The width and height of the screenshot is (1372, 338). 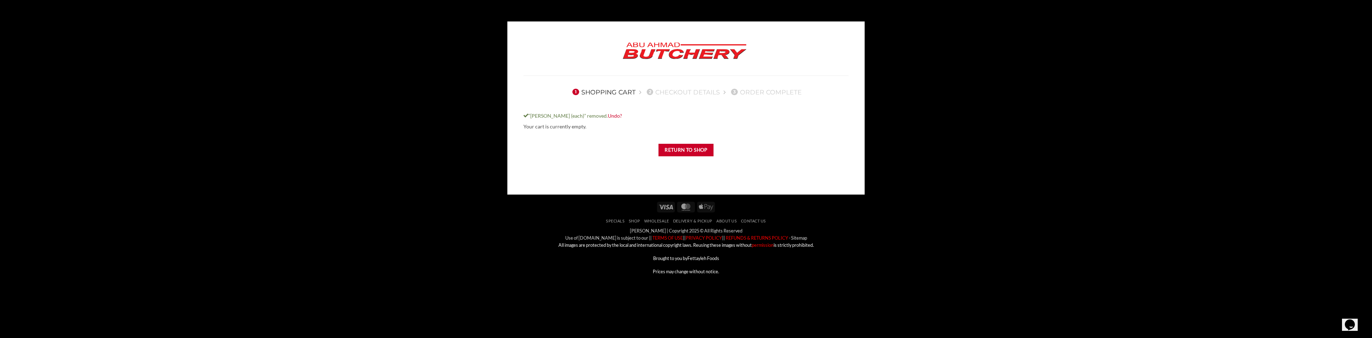 I want to click on img: Abu Ahmad Butchery, so click(x=685, y=51).